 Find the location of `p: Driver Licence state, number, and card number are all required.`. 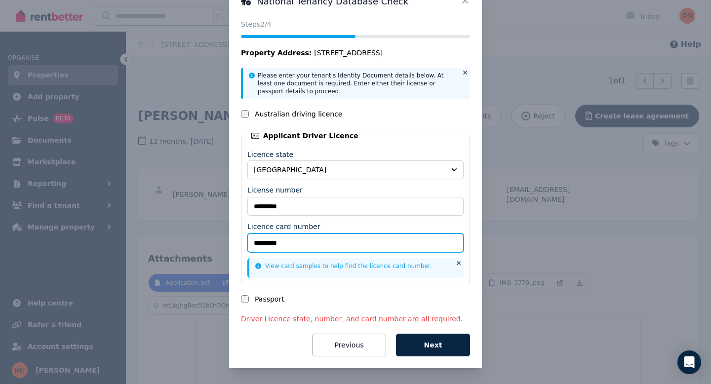

p: Driver Licence state, number, and card number are all required. is located at coordinates (356, 319).